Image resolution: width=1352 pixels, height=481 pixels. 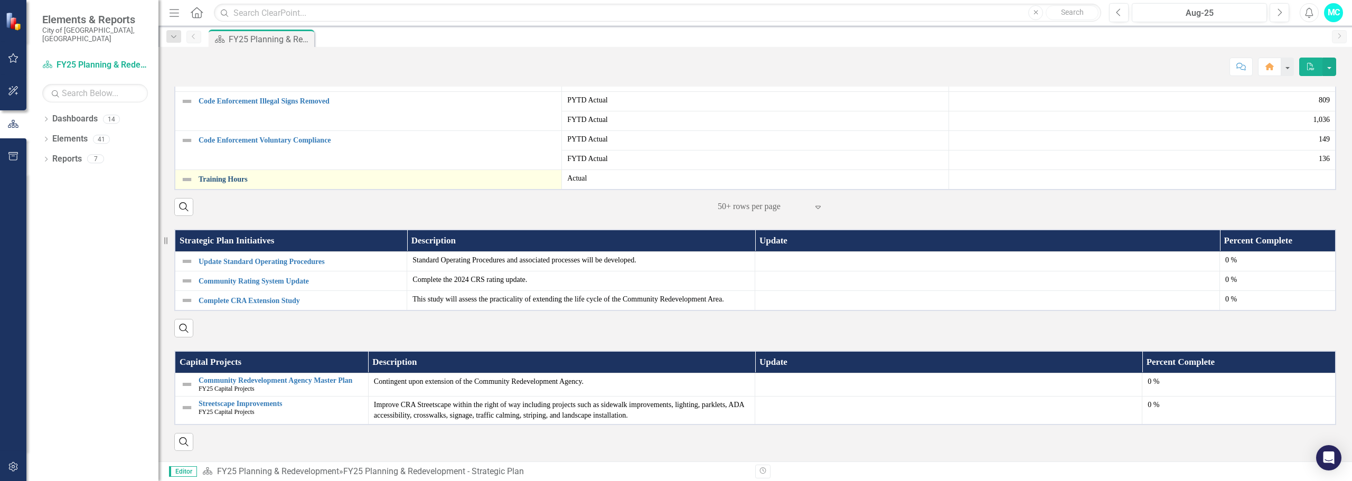 What do you see at coordinates (1333, 13) in the screenshot?
I see `div: MC` at bounding box center [1333, 13].